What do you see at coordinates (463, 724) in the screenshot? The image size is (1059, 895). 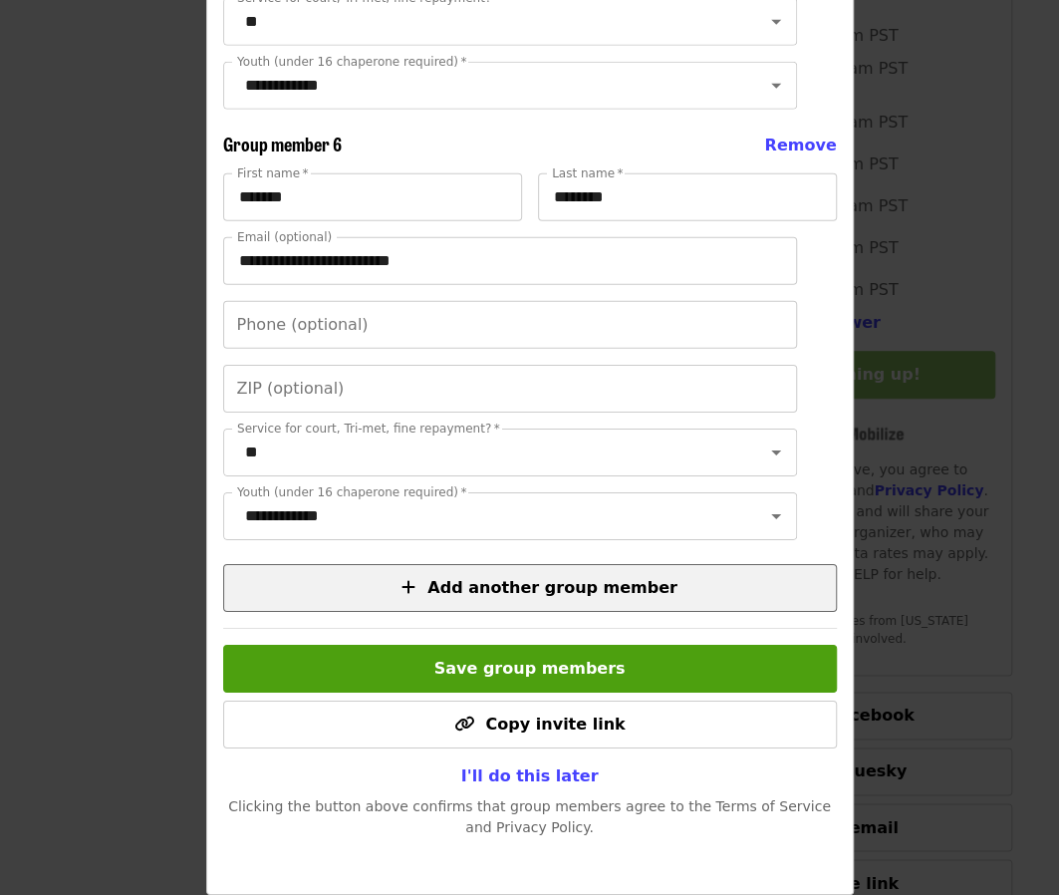 I see `i: link icon` at bounding box center [463, 724].